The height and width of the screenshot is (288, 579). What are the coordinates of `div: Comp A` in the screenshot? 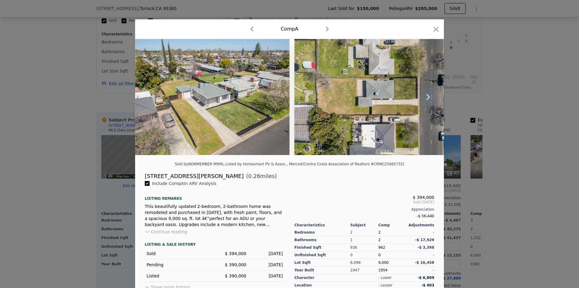 It's located at (290, 29).